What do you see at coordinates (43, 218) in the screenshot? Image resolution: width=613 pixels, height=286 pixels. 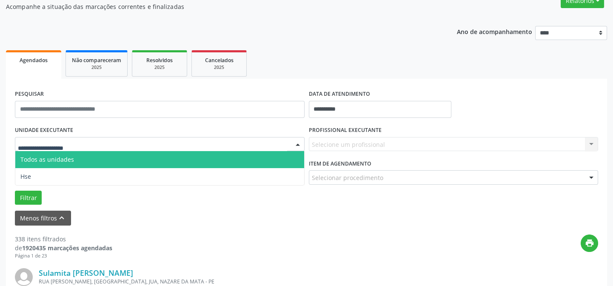 I see `button: Menos filtroskeyboard_arrow_up` at bounding box center [43, 218].